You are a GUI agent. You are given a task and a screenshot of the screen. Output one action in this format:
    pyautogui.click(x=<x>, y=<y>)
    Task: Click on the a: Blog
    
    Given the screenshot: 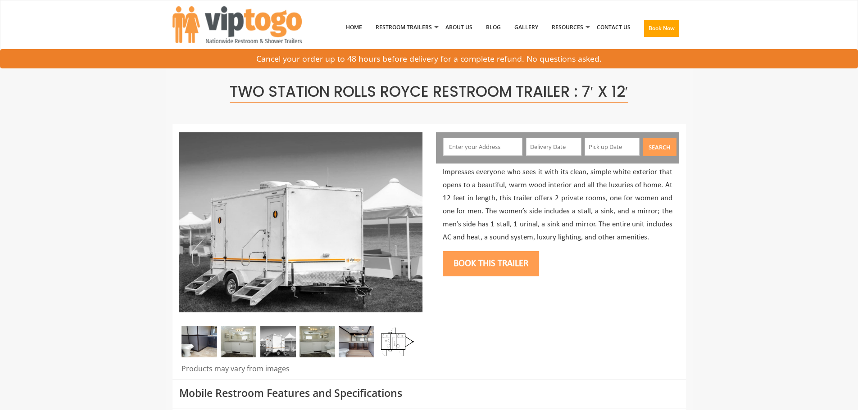 What is the action you would take?
    pyautogui.click(x=493, y=27)
    